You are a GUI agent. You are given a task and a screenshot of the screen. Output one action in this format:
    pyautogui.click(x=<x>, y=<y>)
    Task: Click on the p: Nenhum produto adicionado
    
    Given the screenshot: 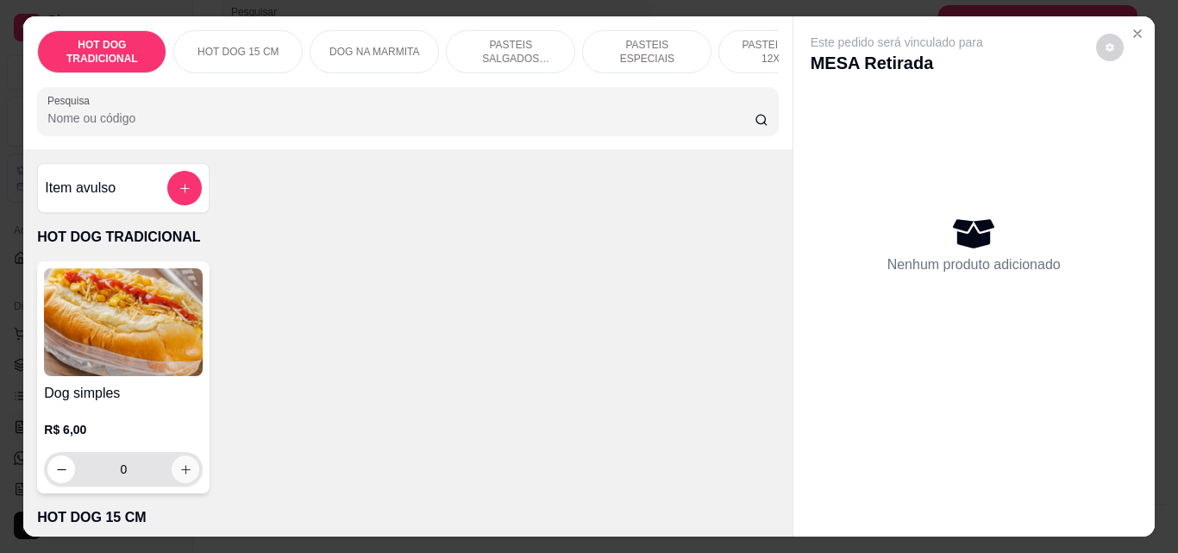 What is the action you would take?
    pyautogui.click(x=973, y=265)
    